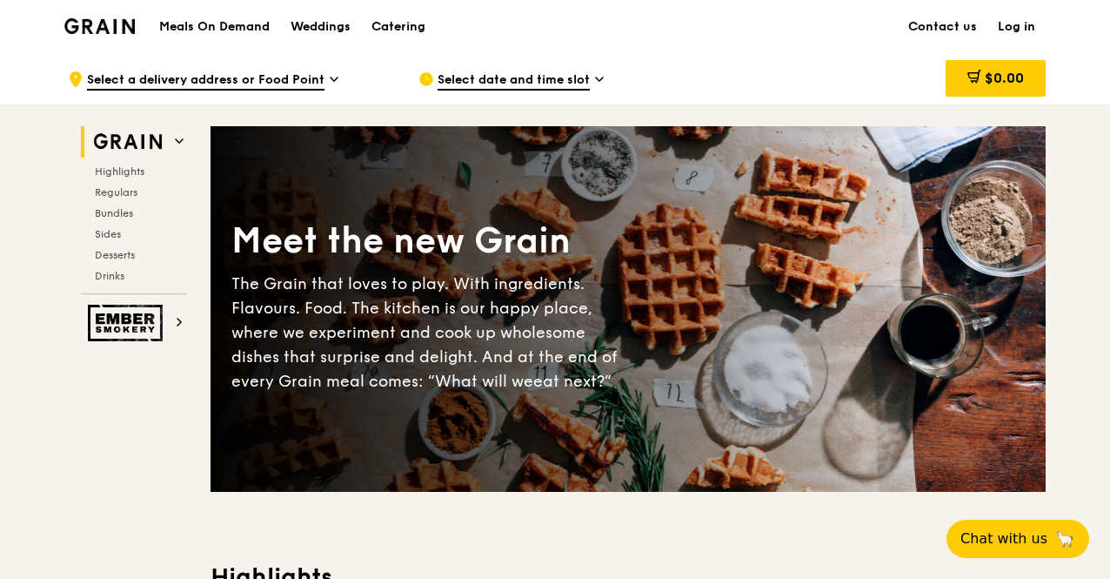 The image size is (1110, 579). What do you see at coordinates (1004, 77) in the screenshot?
I see `span: $0.00` at bounding box center [1004, 77].